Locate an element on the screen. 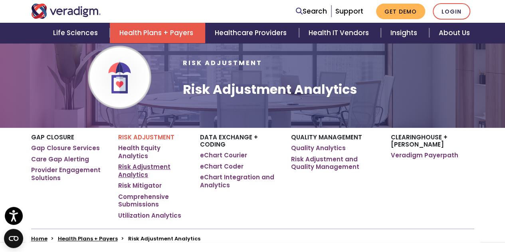 The image size is (505, 252). a: Care Gap Alerting is located at coordinates (60, 159).